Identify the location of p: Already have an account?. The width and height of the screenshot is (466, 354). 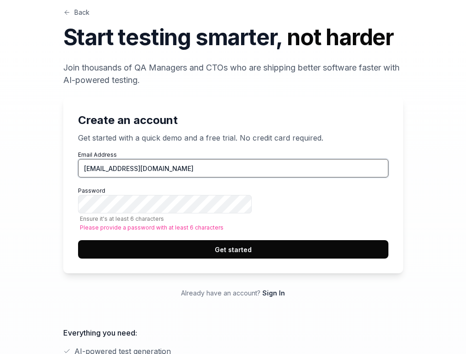
(233, 293).